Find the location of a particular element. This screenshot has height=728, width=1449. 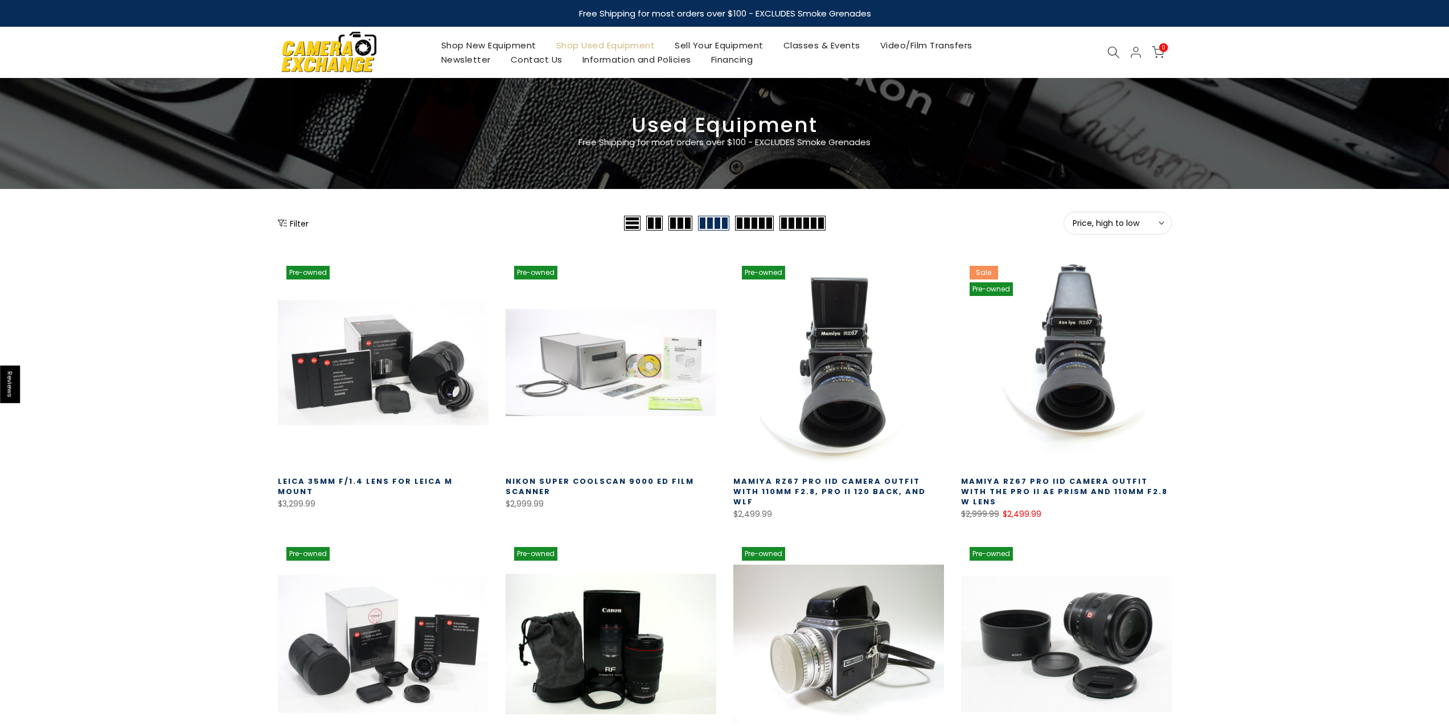

a: Mamiya RZ67 Pro IID Camera Outfit with 110MM F2.8, Pro II 120 Back, and WLF is located at coordinates (829, 491).